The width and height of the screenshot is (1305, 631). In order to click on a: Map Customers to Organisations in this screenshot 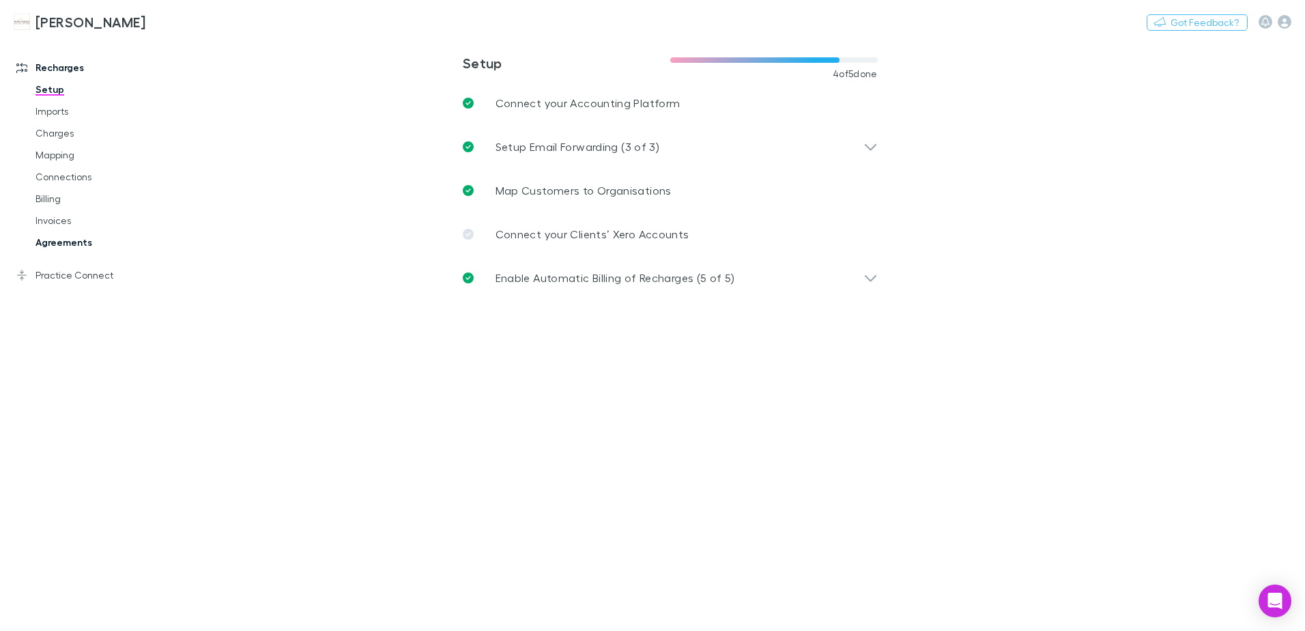, I will do `click(670, 190)`.